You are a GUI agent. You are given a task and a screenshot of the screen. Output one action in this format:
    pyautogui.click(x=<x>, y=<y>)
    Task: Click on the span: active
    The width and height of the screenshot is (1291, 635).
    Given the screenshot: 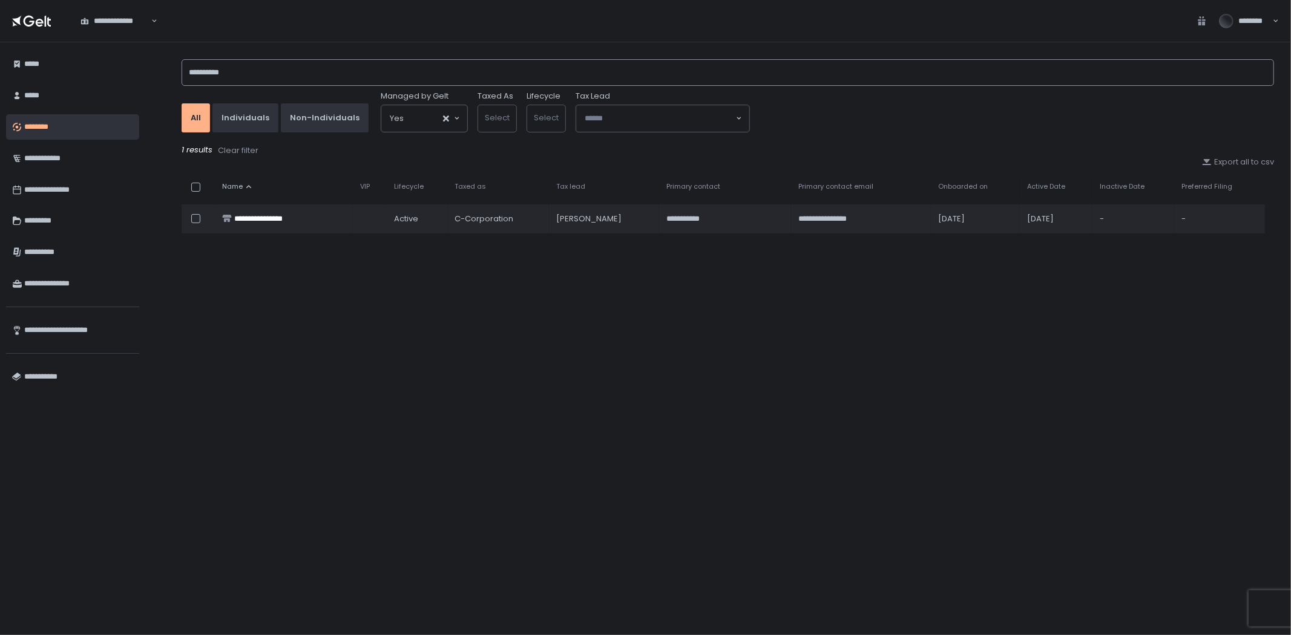 What is the action you would take?
    pyautogui.click(x=406, y=219)
    